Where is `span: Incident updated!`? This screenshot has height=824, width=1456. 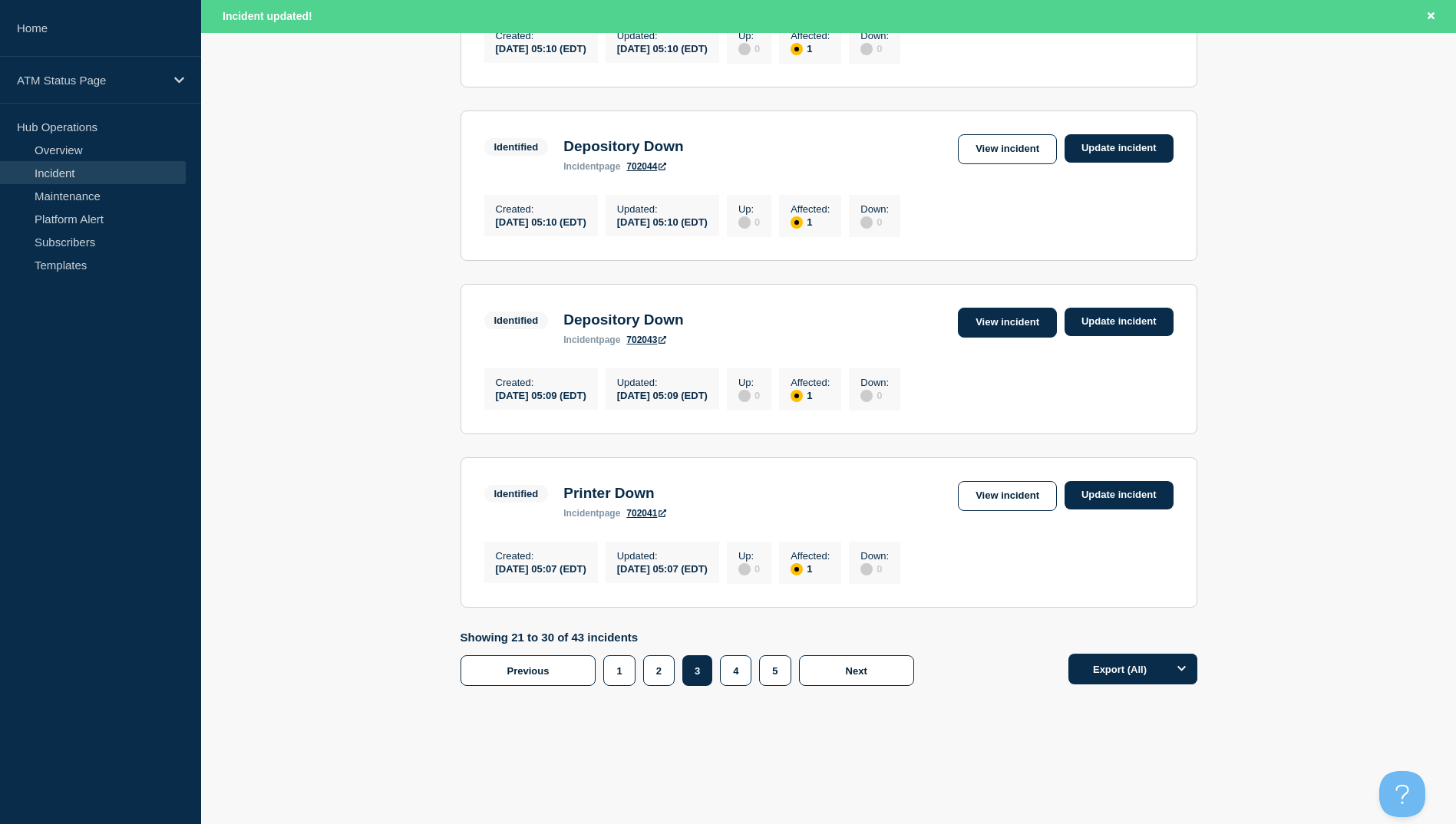 span: Incident updated! is located at coordinates (267, 16).